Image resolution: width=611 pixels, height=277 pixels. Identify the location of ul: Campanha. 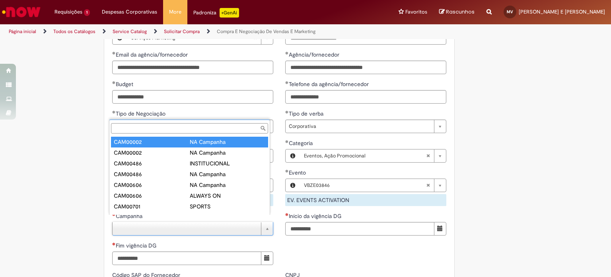
(189, 175).